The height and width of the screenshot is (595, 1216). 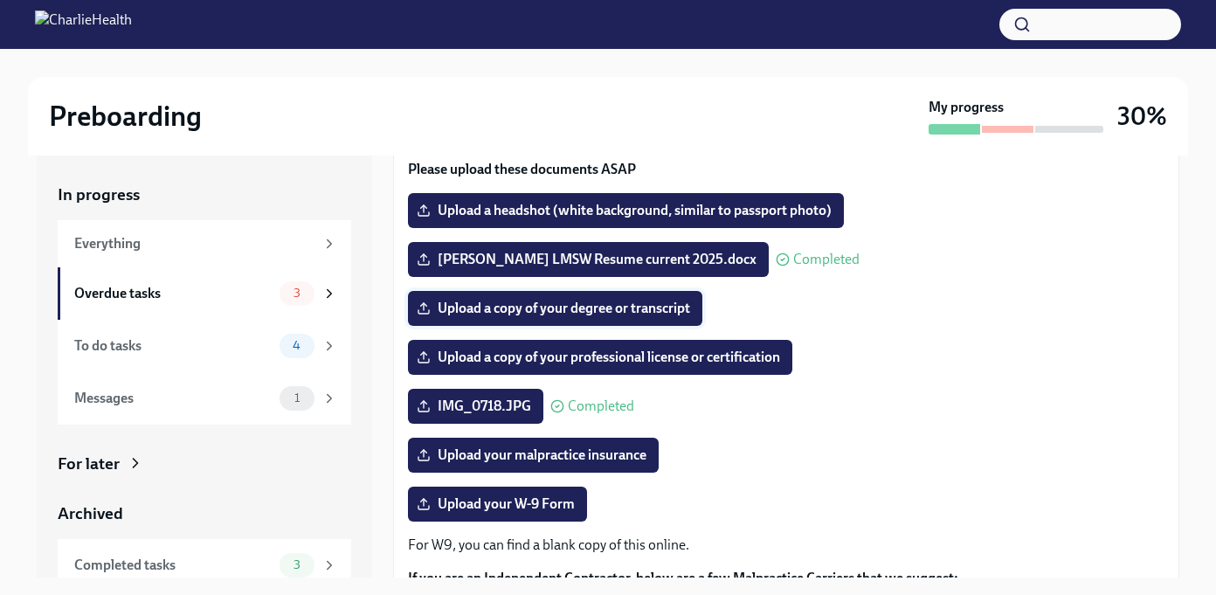 I want to click on span: IMG_0718.JPG, so click(x=475, y=406).